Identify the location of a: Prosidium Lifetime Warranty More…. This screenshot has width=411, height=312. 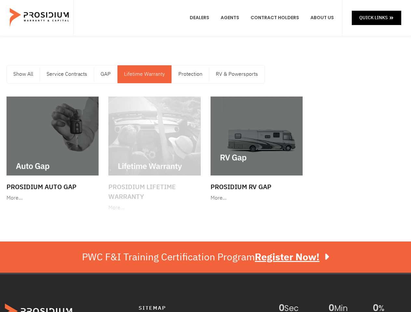
(154, 155).